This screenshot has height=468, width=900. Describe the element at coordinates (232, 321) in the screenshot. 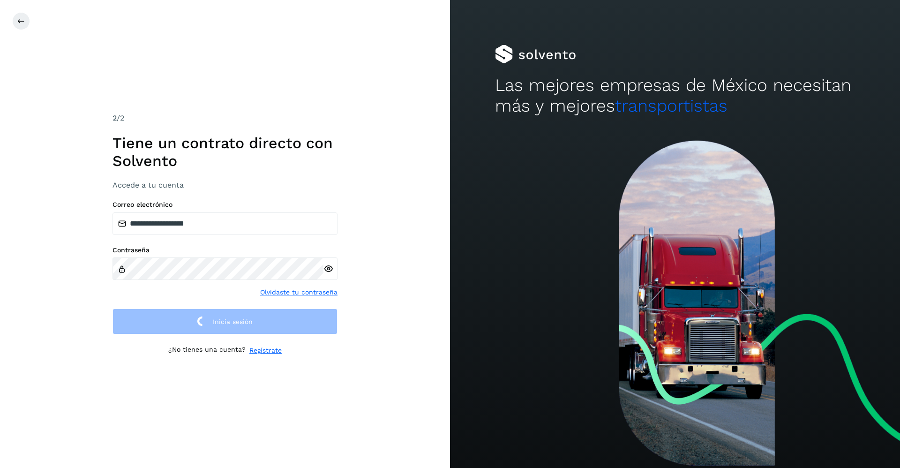

I see `span: Inicia sesión` at that location.